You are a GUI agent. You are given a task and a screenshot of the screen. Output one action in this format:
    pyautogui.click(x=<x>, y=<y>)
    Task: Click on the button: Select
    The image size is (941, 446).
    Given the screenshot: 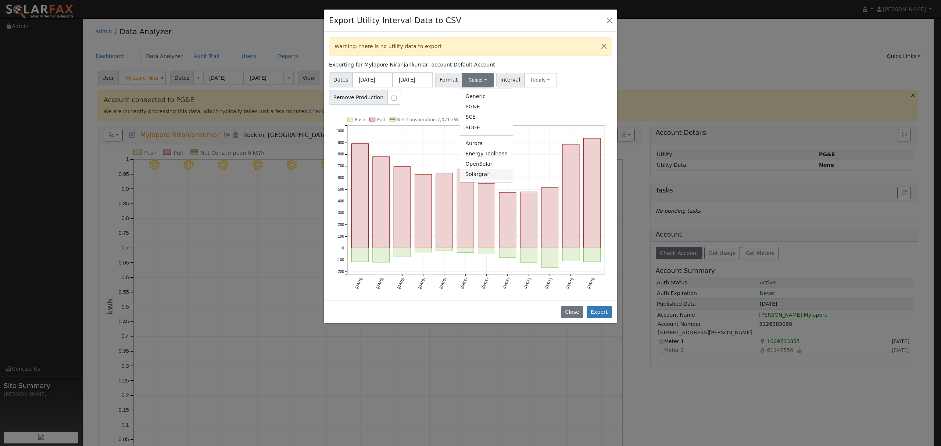 What is the action you would take?
    pyautogui.click(x=478, y=80)
    